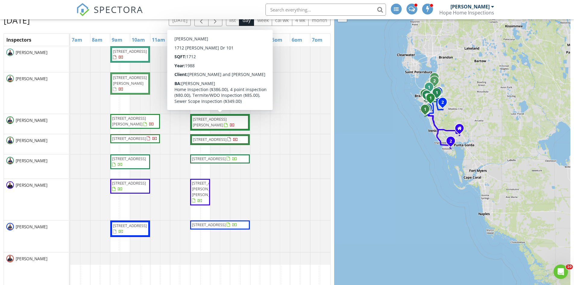 The height and width of the screenshot is (285, 574). What do you see at coordinates (237, 40) in the screenshot?
I see `a: 3pm` at bounding box center [237, 40].